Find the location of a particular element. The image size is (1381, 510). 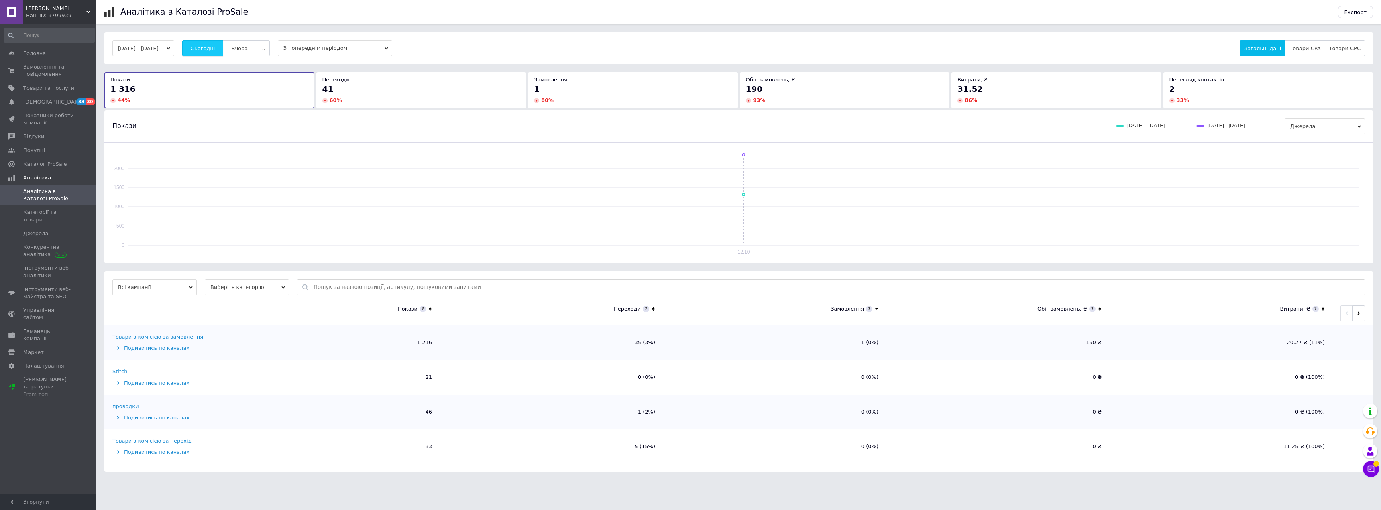

span: Покупці is located at coordinates (34, 151).